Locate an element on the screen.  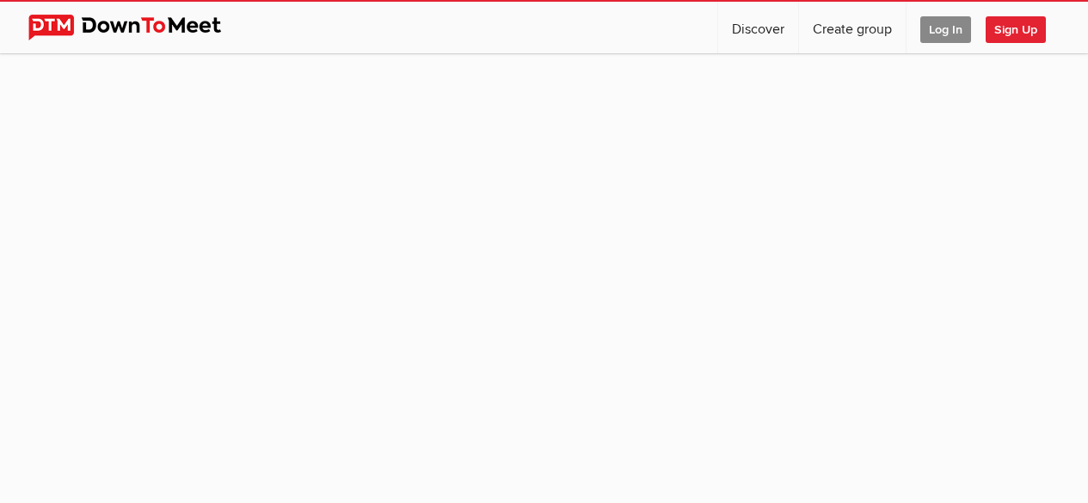
a: Create group is located at coordinates (853, 28).